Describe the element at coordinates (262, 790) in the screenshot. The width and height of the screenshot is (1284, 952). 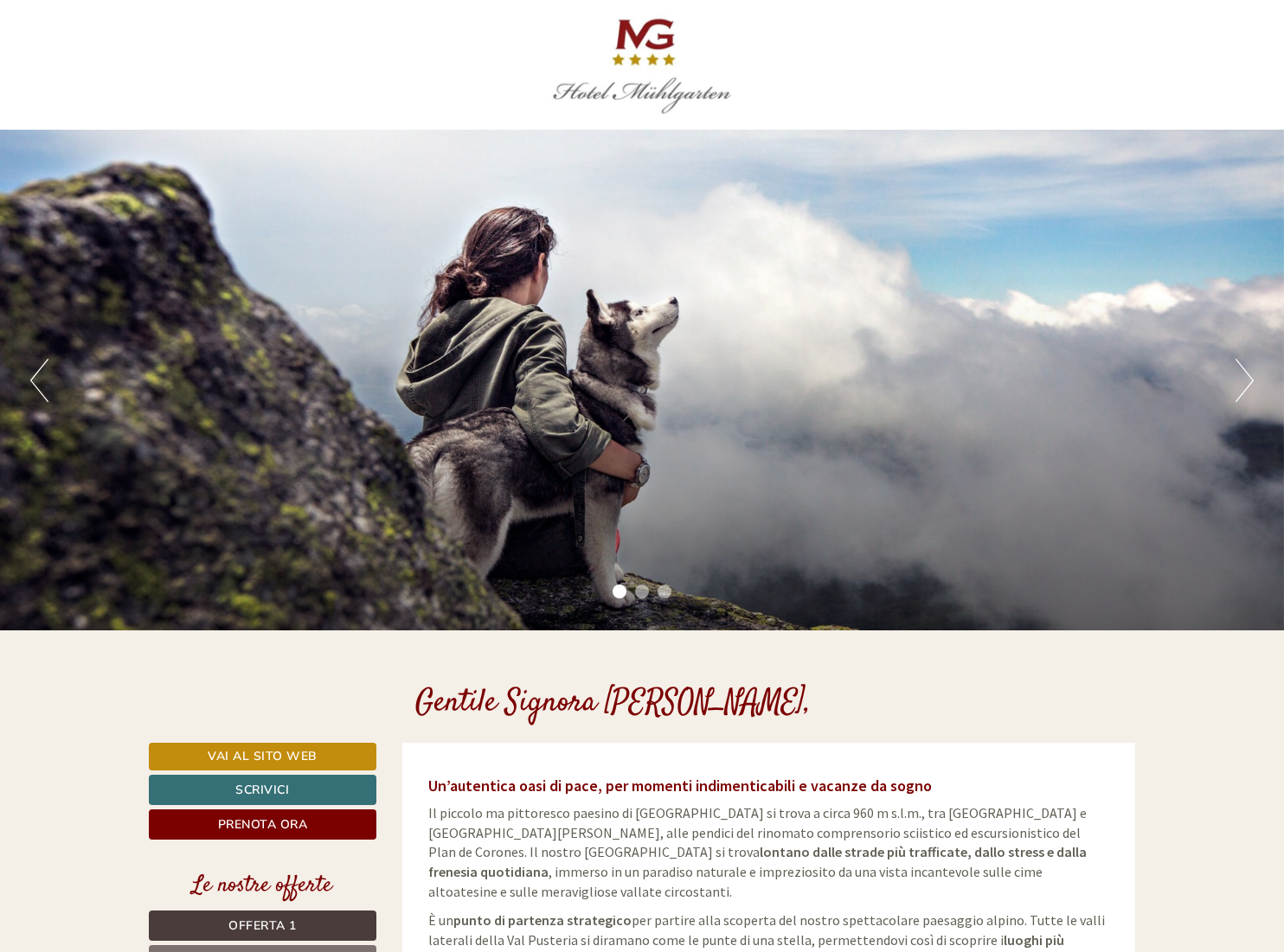
I see `a: Scrivici` at that location.